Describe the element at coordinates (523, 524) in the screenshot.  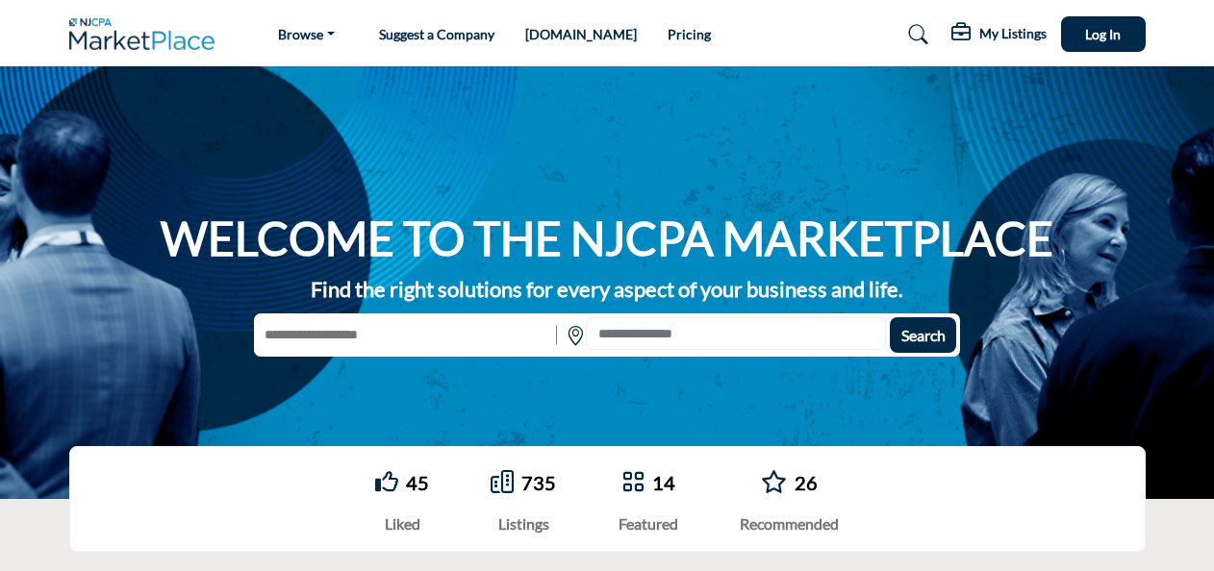
I see `div: Listings` at that location.